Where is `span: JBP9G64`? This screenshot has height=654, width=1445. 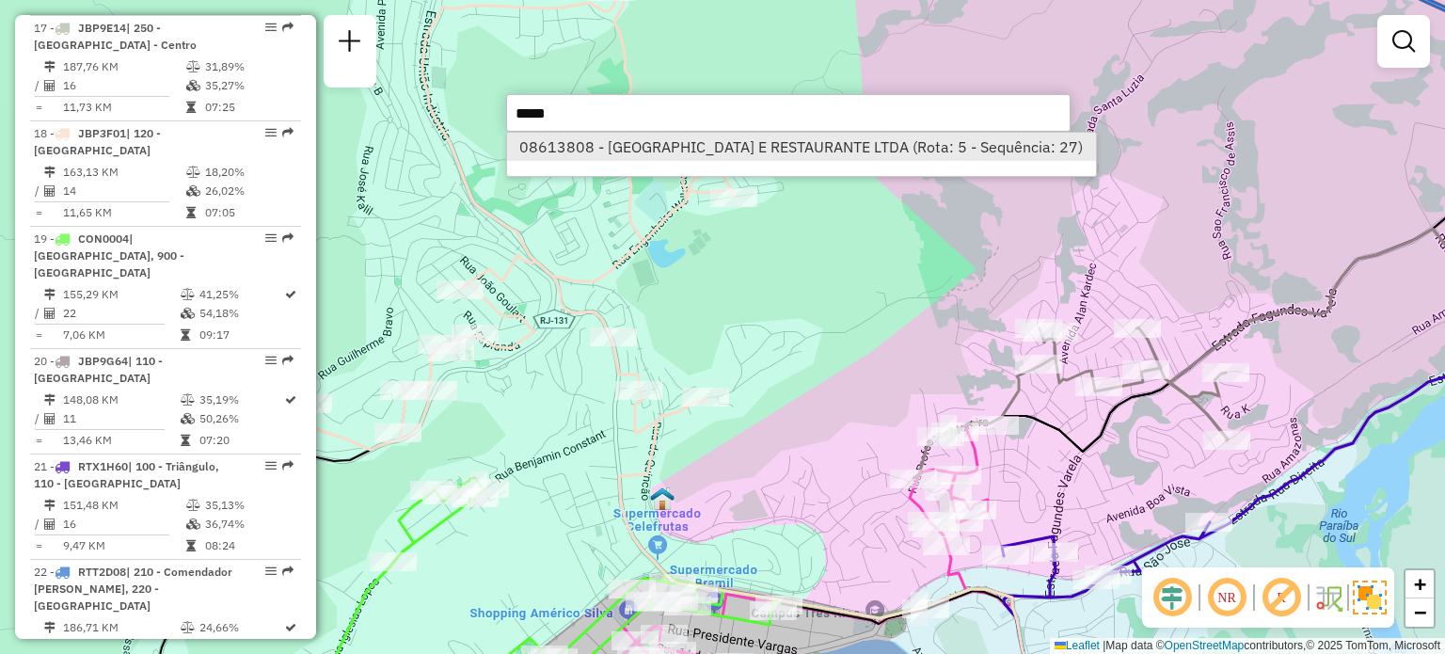
span: JBP9G64 is located at coordinates (103, 360).